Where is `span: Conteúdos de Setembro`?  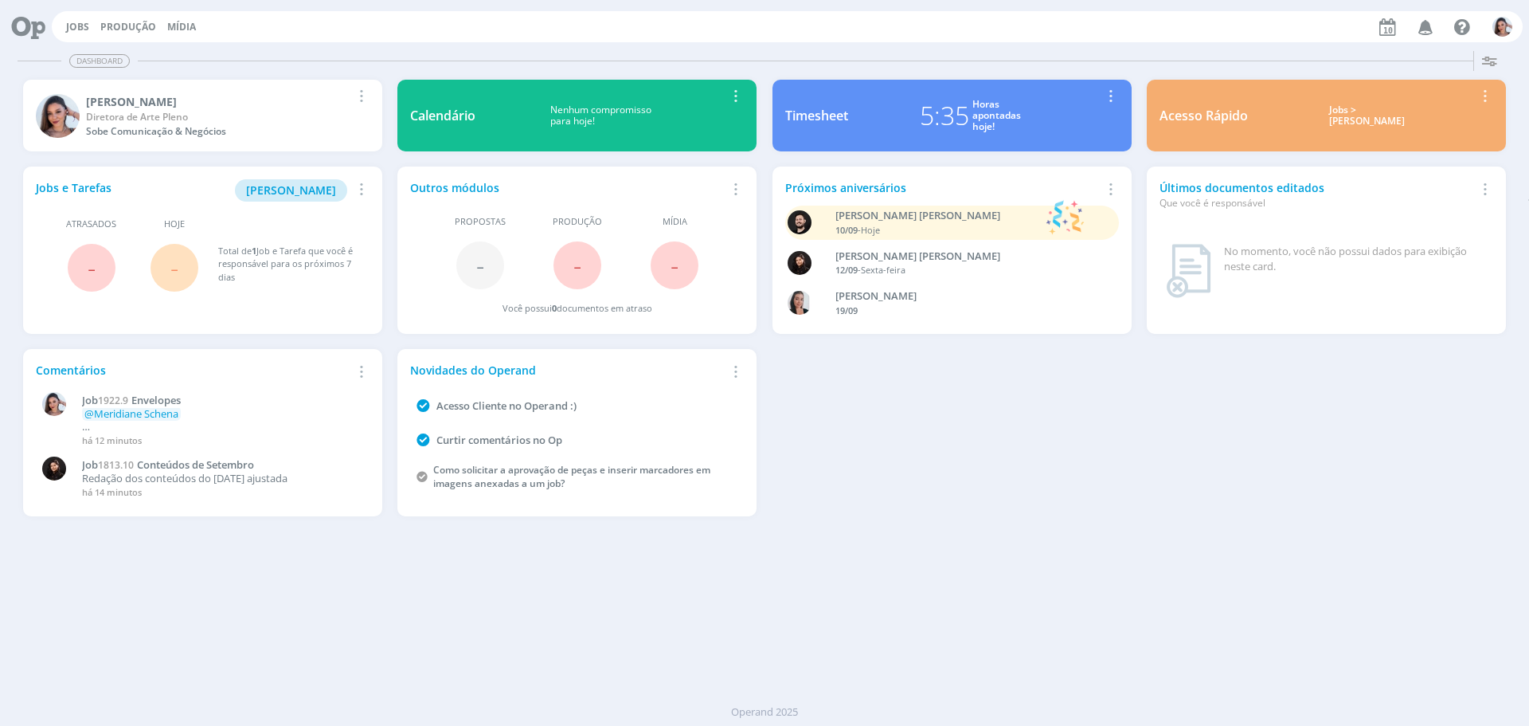 span: Conteúdos de Setembro is located at coordinates (195, 464).